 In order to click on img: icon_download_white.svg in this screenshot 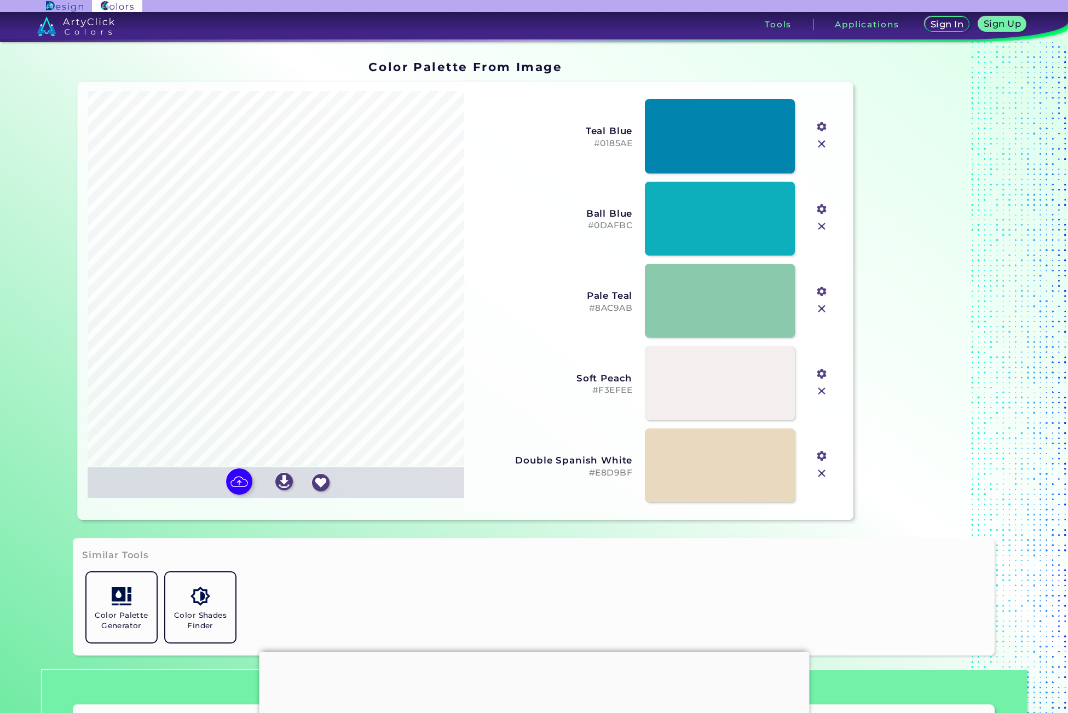, I will do `click(284, 482)`.